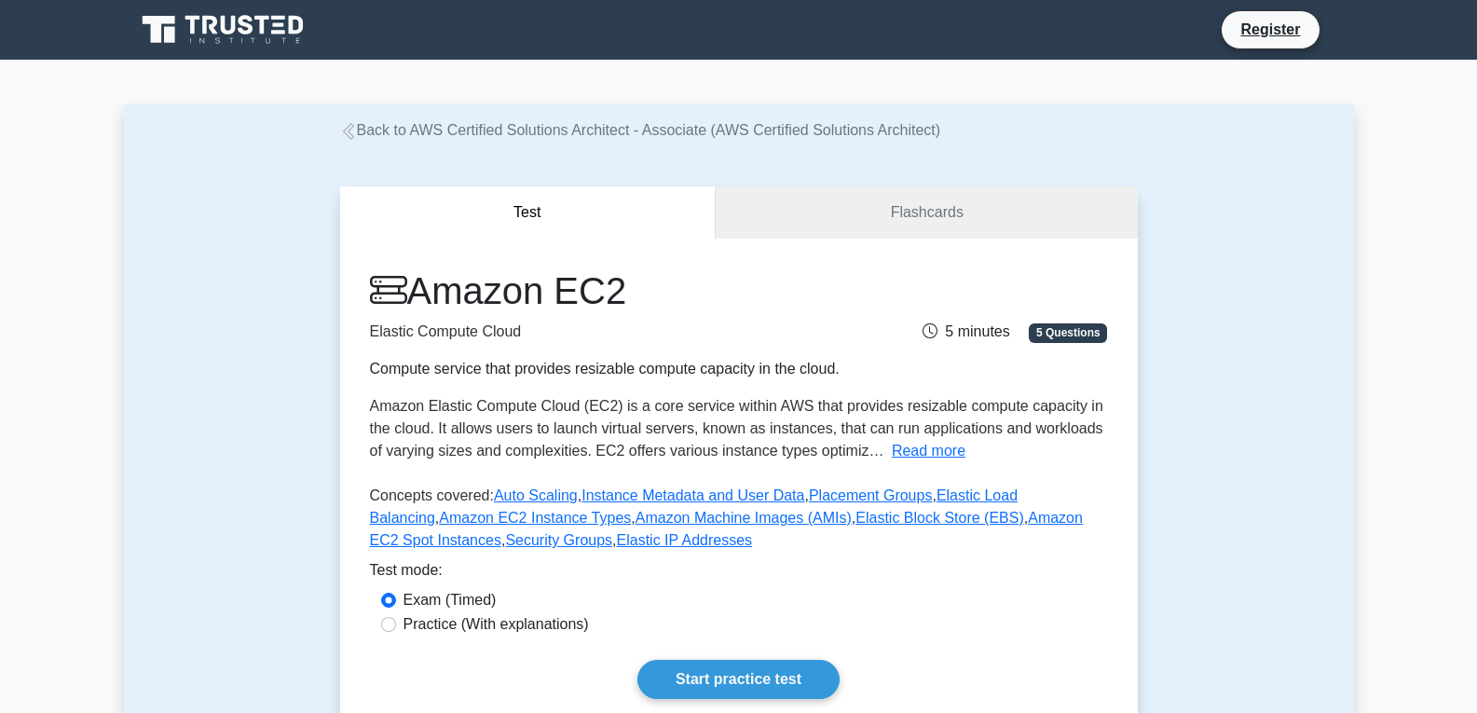 The height and width of the screenshot is (713, 1477). I want to click on h1: Amazon EC2, so click(612, 291).